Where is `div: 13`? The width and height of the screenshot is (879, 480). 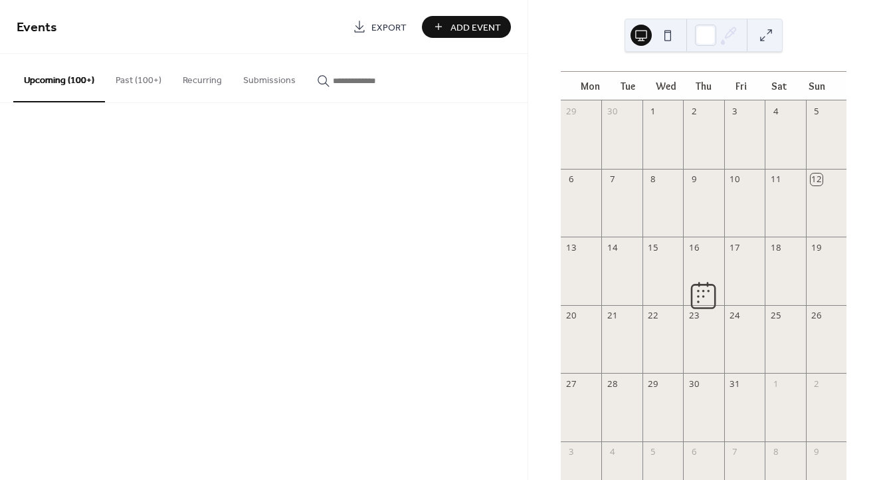
div: 13 is located at coordinates (572, 247).